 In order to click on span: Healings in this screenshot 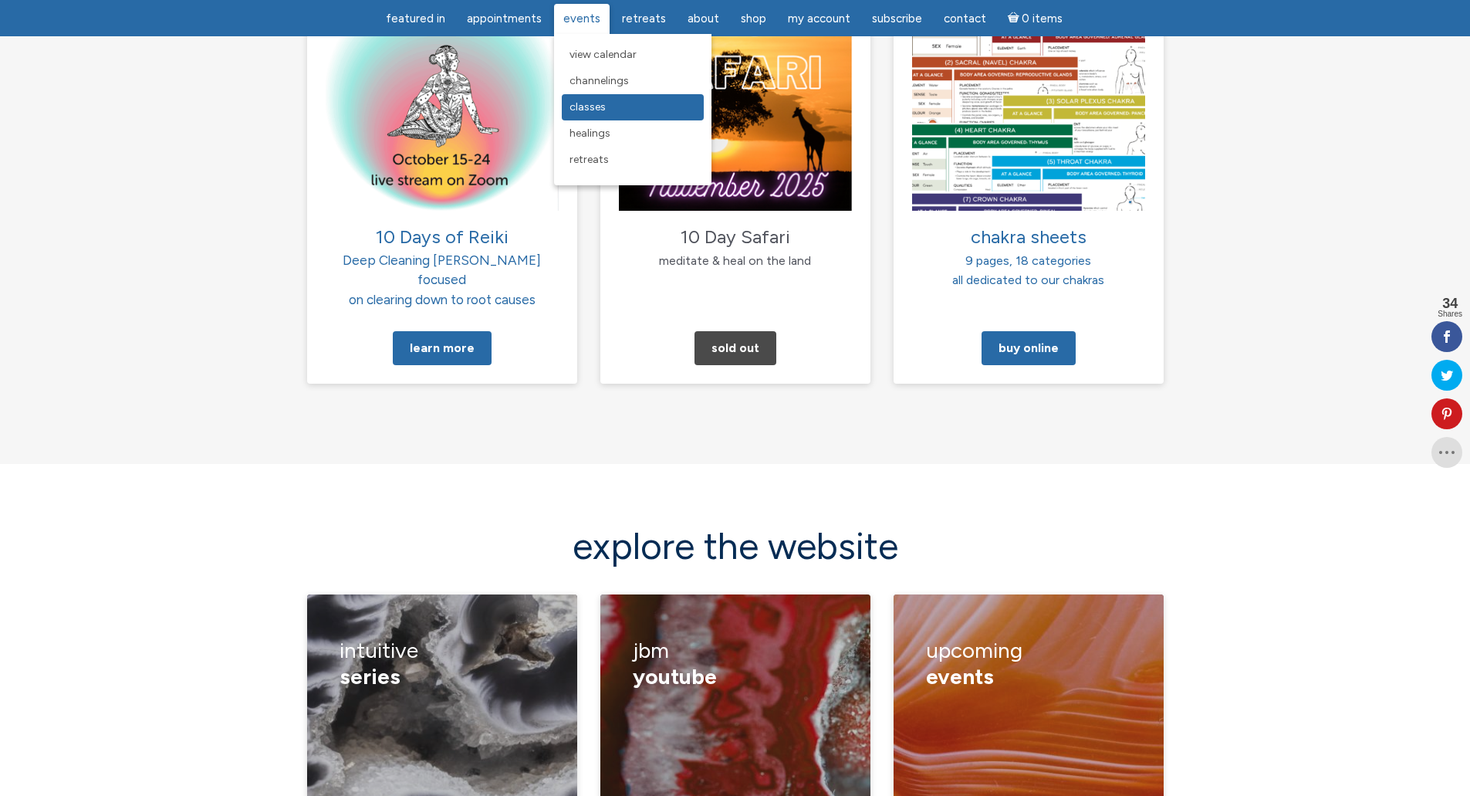, I will do `click(590, 133)`.